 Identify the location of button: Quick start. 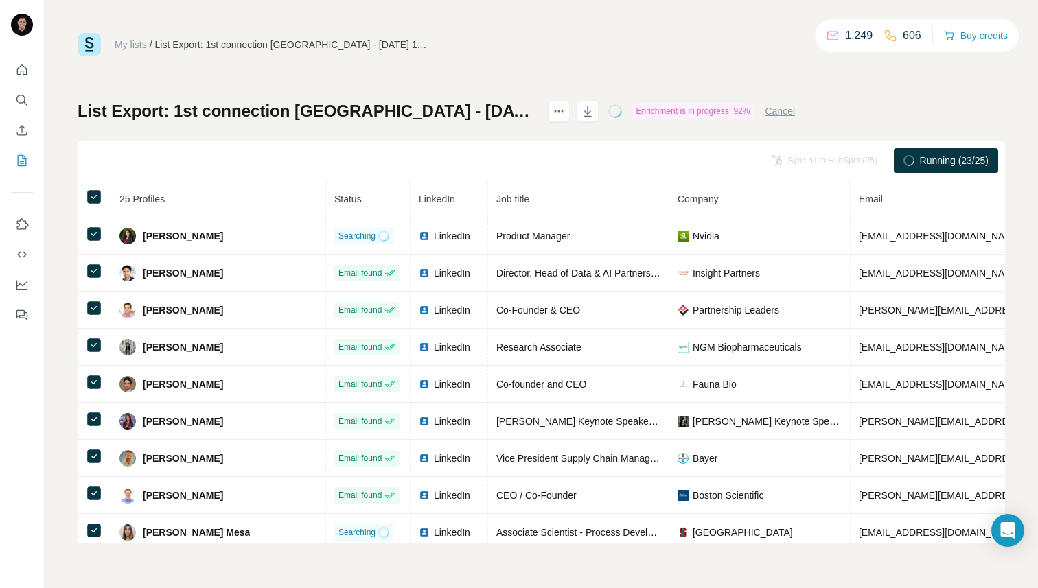
(22, 70).